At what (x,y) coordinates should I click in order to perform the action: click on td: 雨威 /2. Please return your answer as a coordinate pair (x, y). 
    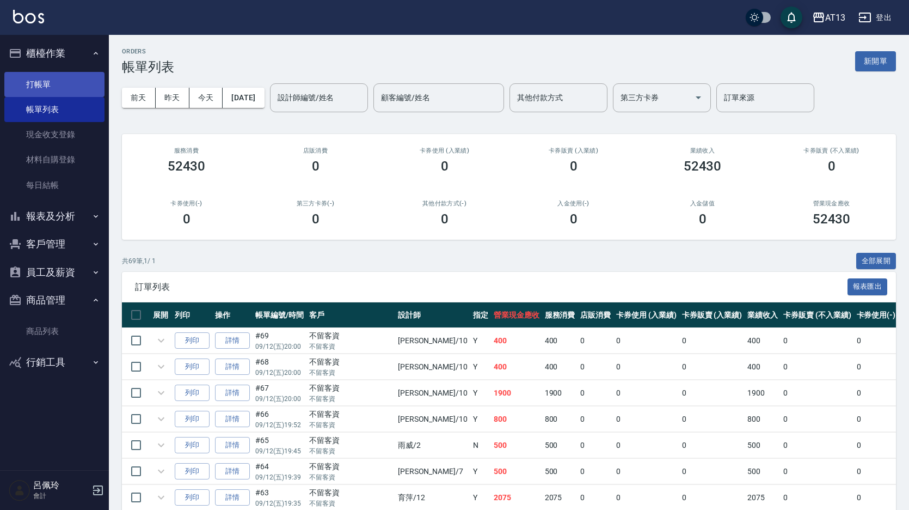
    Looking at the image, I should click on (433, 445).